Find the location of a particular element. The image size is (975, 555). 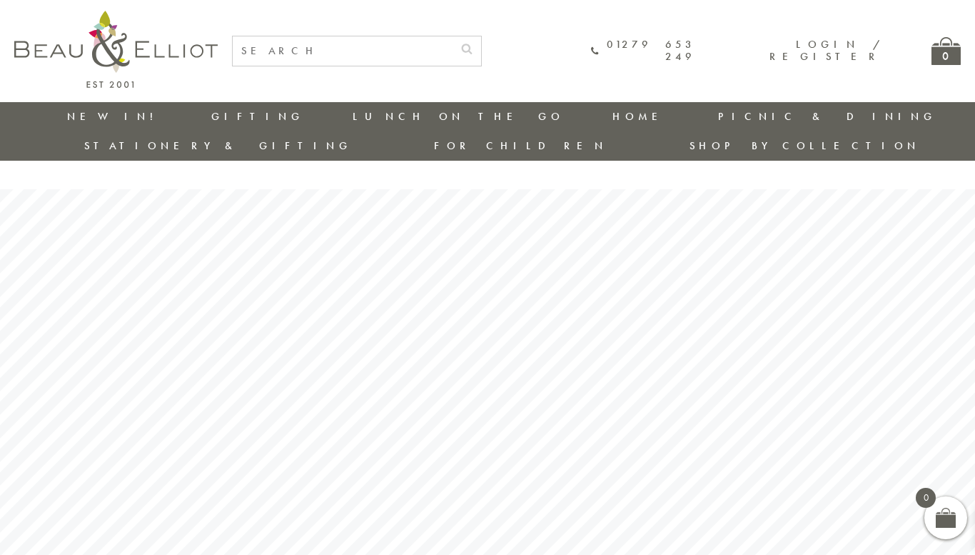

a: New in! is located at coordinates (115, 116).